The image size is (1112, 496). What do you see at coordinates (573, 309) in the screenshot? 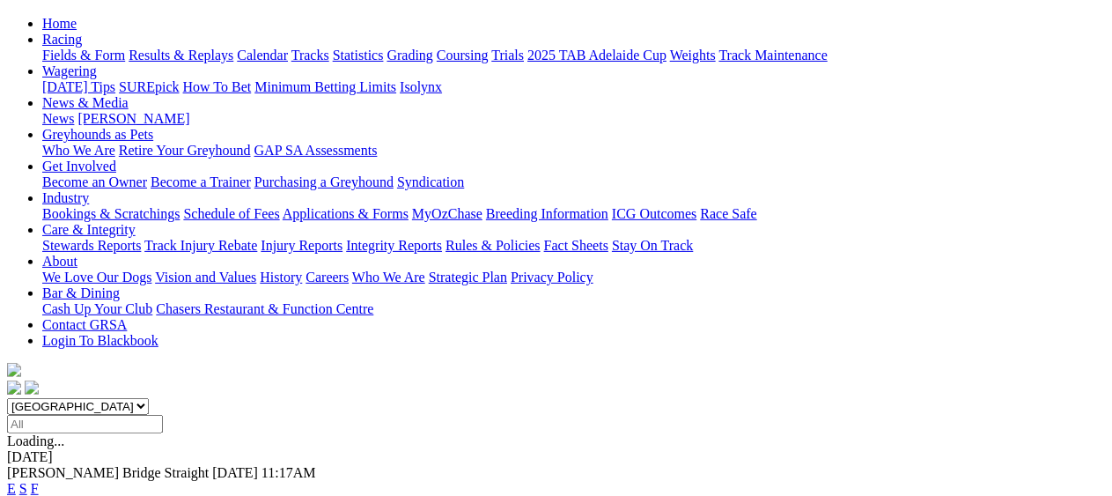
I see `div: Bar & Dining` at bounding box center [573, 309].